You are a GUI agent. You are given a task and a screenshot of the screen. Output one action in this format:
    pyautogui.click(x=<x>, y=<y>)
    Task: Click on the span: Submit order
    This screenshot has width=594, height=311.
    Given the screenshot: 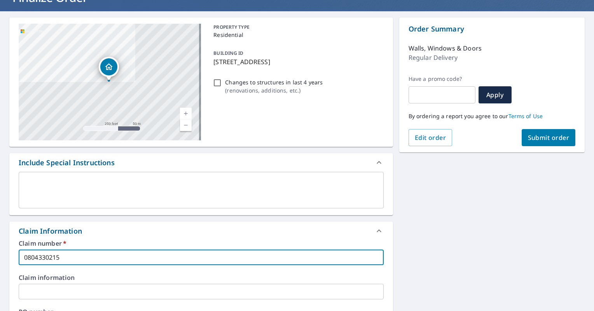 What is the action you would take?
    pyautogui.click(x=549, y=138)
    